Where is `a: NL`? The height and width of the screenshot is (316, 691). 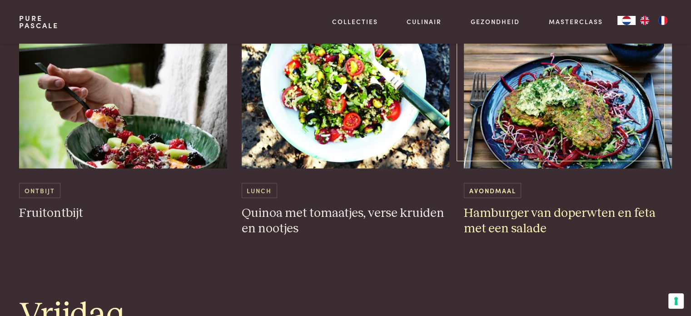 a: NL is located at coordinates (626, 20).